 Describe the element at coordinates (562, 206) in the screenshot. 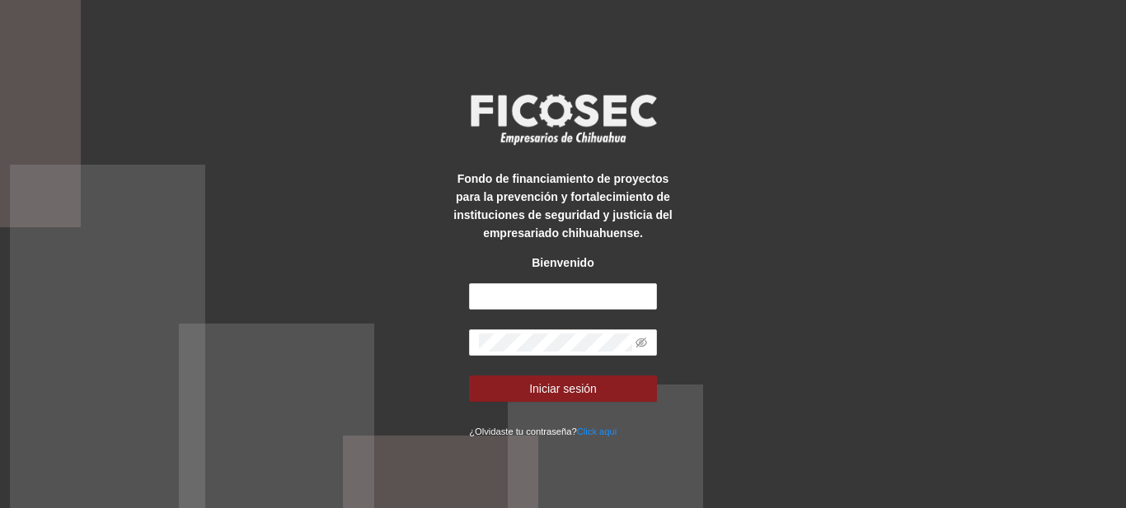

I see `strong: Fondo de financiamiento de proyectos para la prevención y fortalecimiento de instituciones de seg...` at that location.